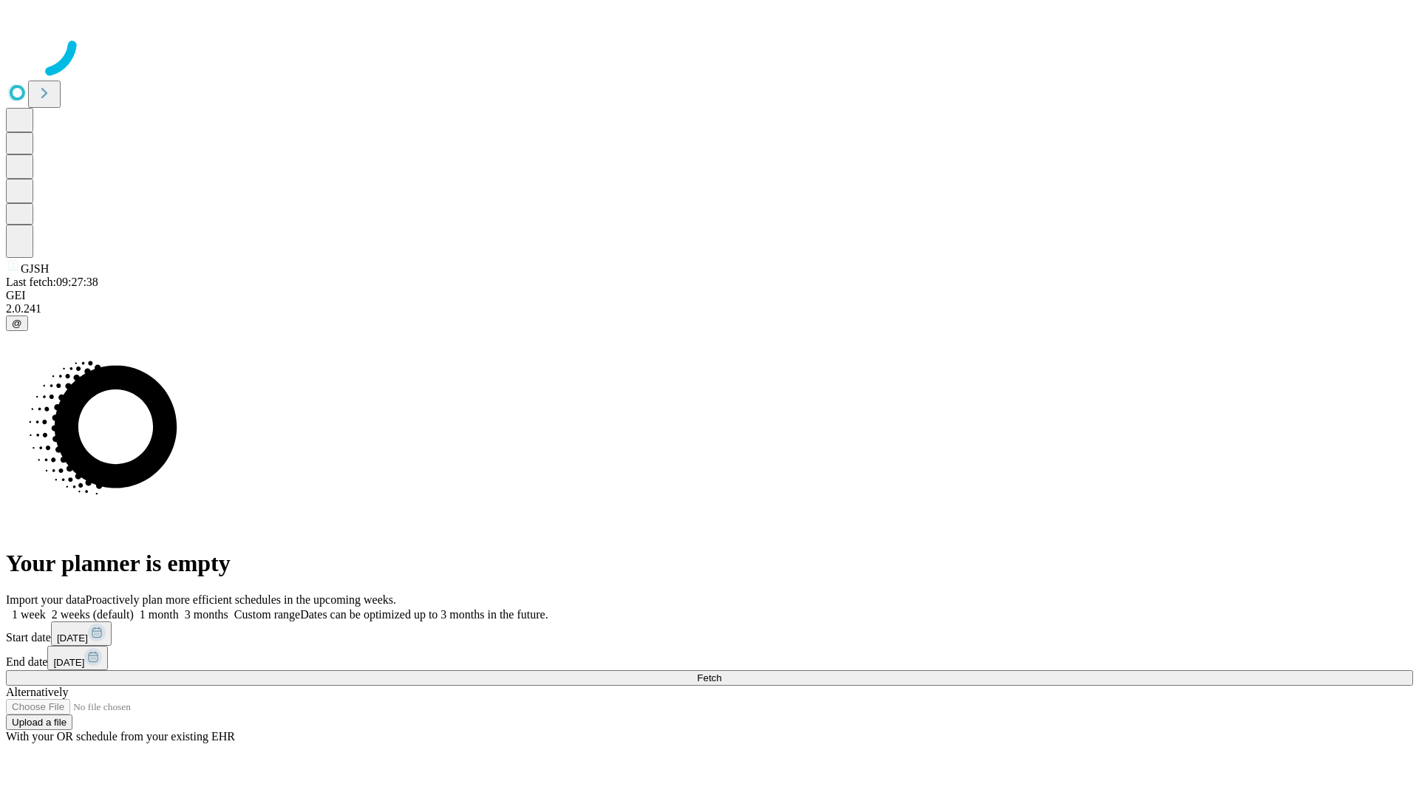  Describe the element at coordinates (39, 722) in the screenshot. I see `button: Upload a file` at that location.